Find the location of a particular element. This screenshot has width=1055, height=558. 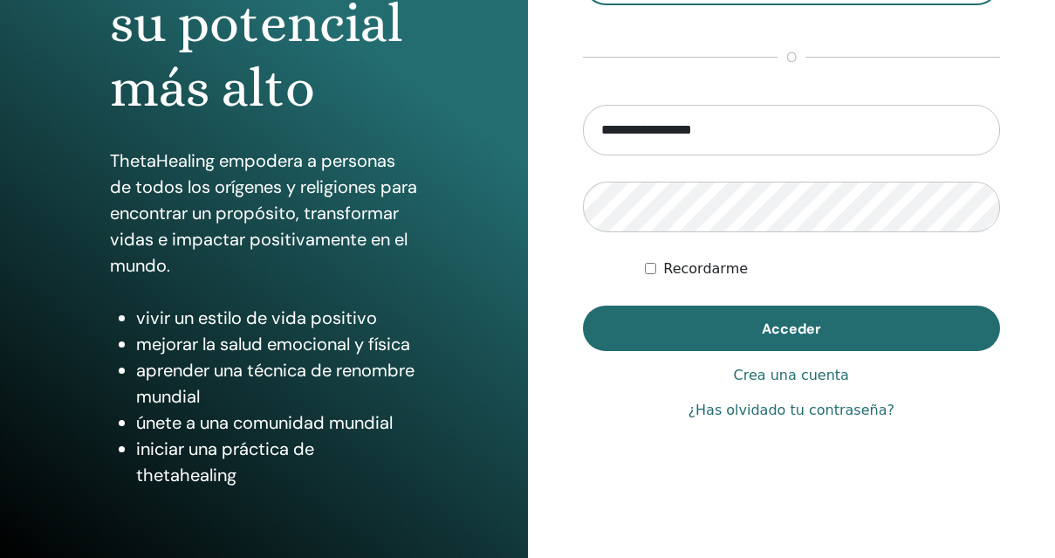

label: Recordarme is located at coordinates (705, 269).